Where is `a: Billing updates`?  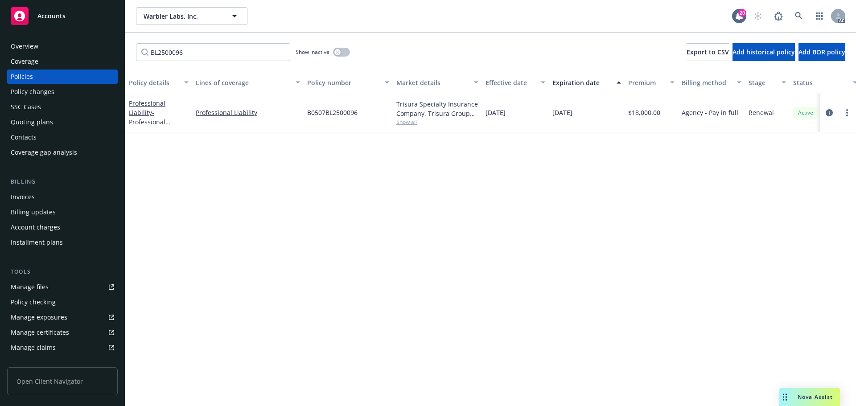 a: Billing updates is located at coordinates (62, 212).